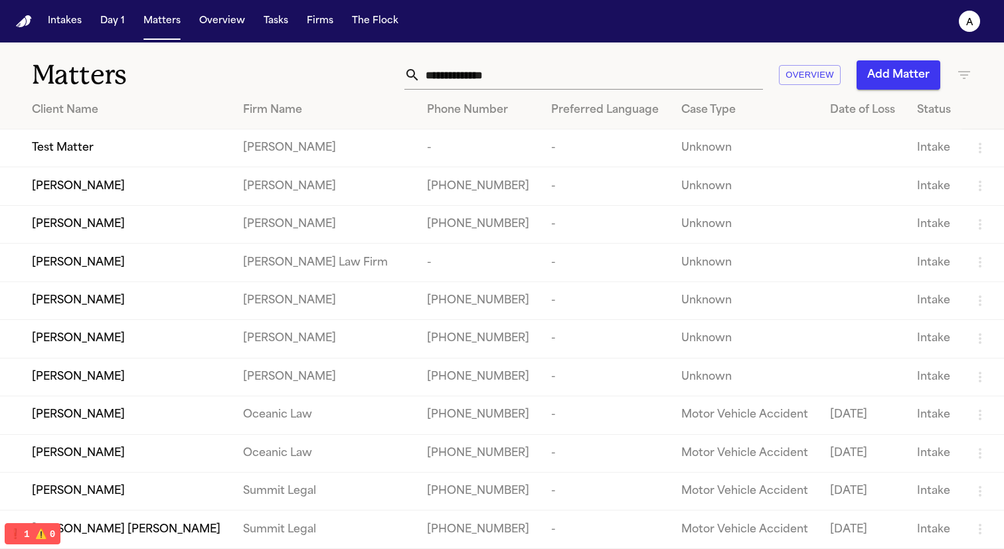 This screenshot has width=1004, height=549. I want to click on div: Status, so click(934, 110).